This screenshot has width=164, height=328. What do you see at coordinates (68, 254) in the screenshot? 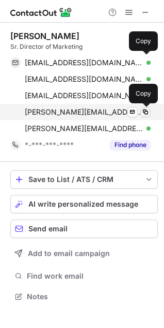
I see `span: Add to email campaign` at bounding box center [68, 254].